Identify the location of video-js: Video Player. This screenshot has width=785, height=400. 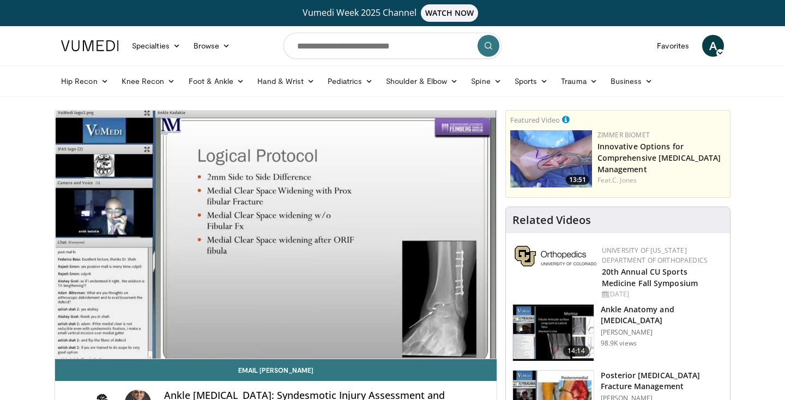
(276, 235).